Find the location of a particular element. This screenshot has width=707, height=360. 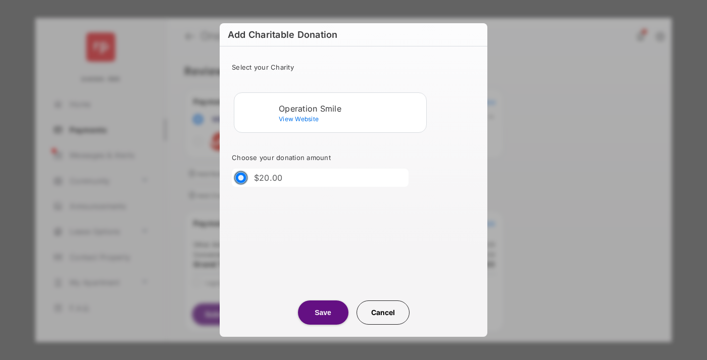

span: Select your Charity is located at coordinates (263, 67).